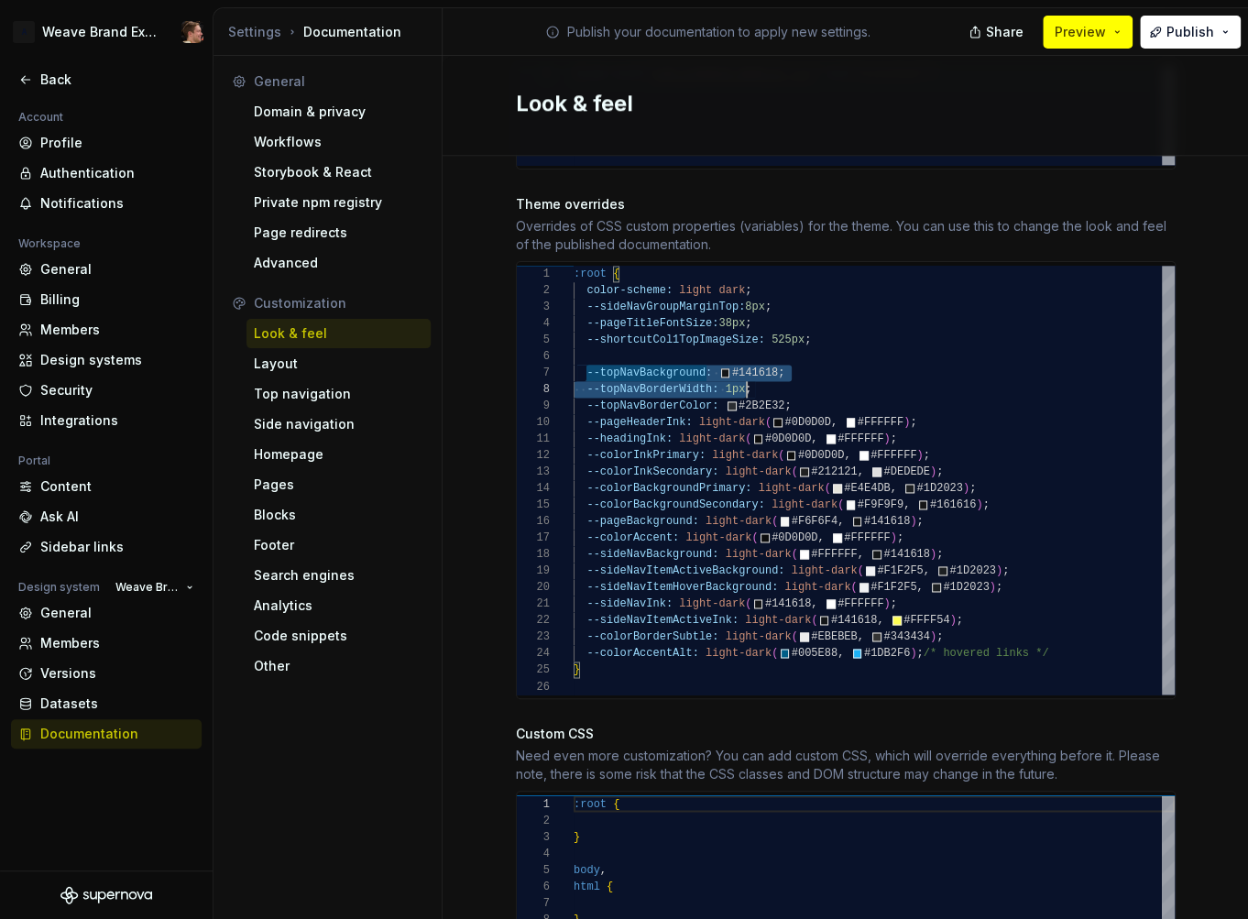 Image resolution: width=1248 pixels, height=919 pixels. What do you see at coordinates (814, 654) in the screenshot?
I see `span: #005E88` at bounding box center [814, 654].